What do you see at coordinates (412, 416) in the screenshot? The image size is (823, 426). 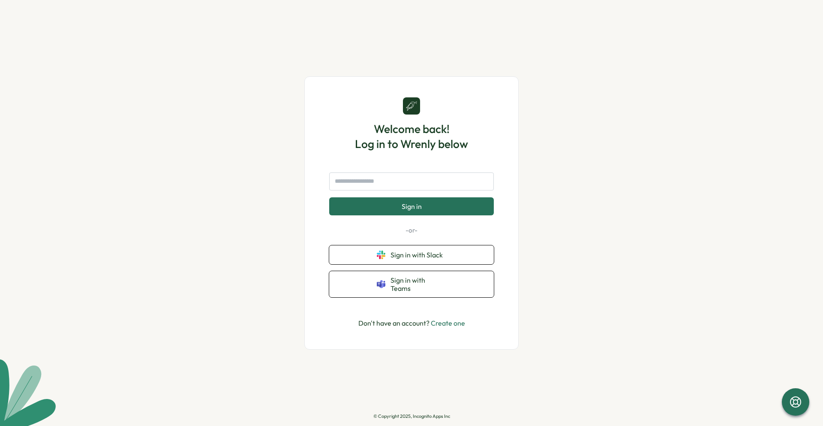 I see `p: © Copyright 2025, Incognito Apps Inc` at bounding box center [412, 416].